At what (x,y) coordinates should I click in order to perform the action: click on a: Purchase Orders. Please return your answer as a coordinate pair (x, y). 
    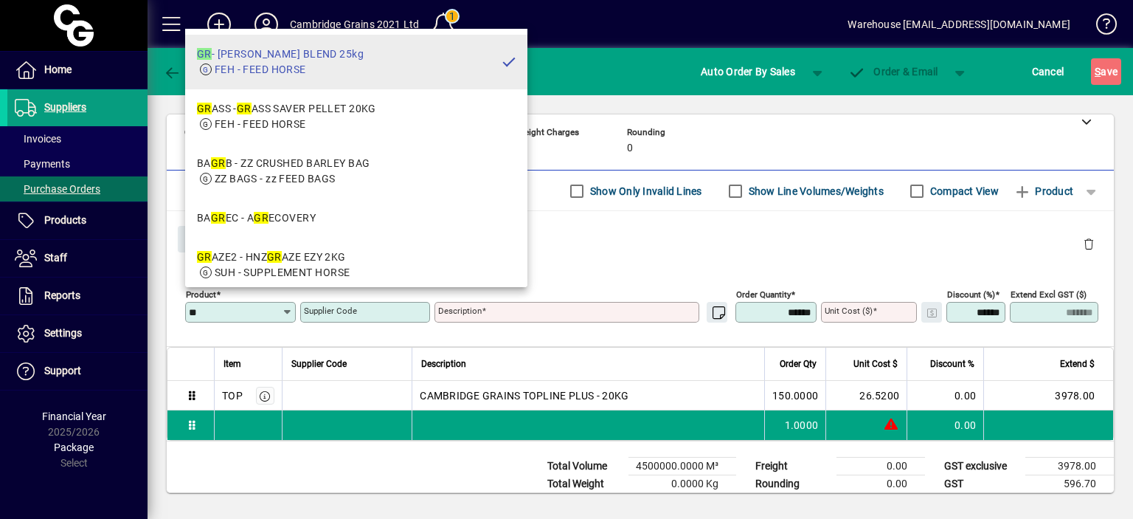
    Looking at the image, I should click on (77, 189).